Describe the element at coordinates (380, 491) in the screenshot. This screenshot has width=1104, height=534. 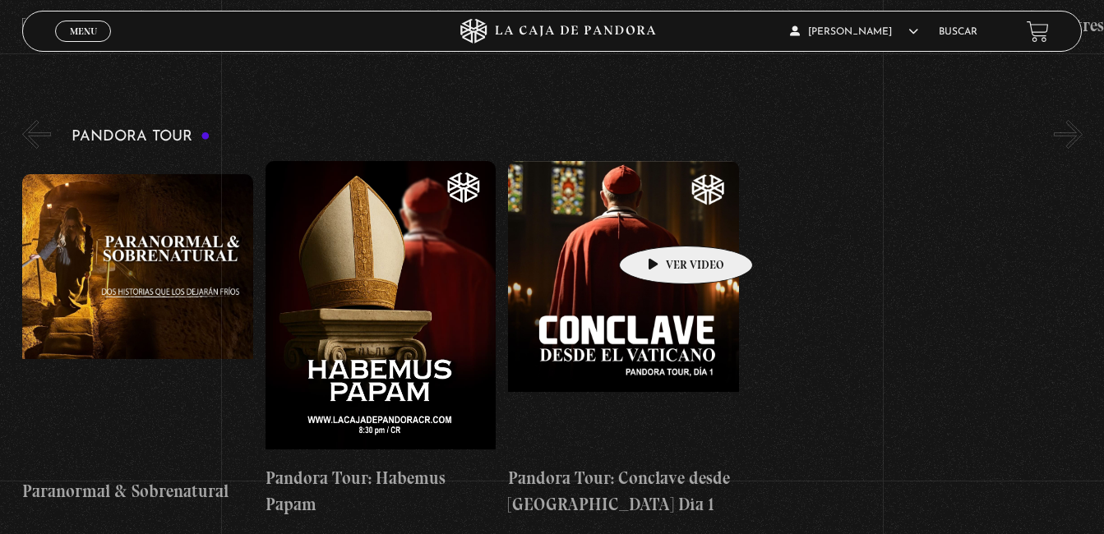
I see `h4: Pandora Tour: Habemus Papam` at that location.